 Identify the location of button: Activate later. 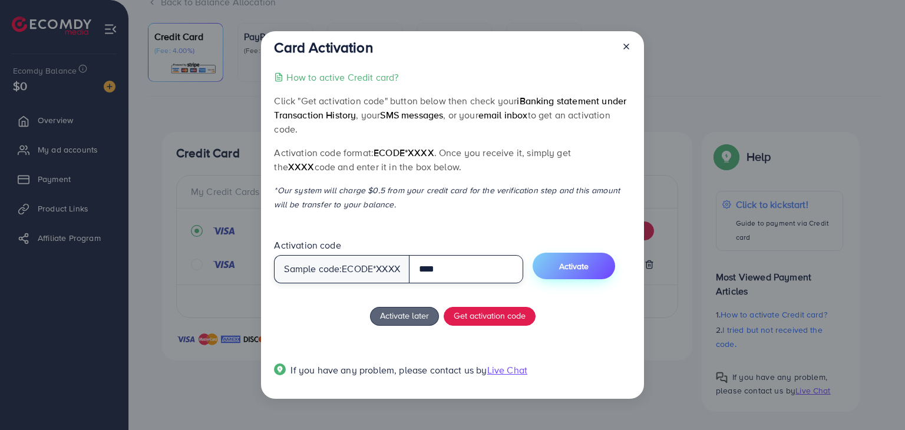
(404, 316).